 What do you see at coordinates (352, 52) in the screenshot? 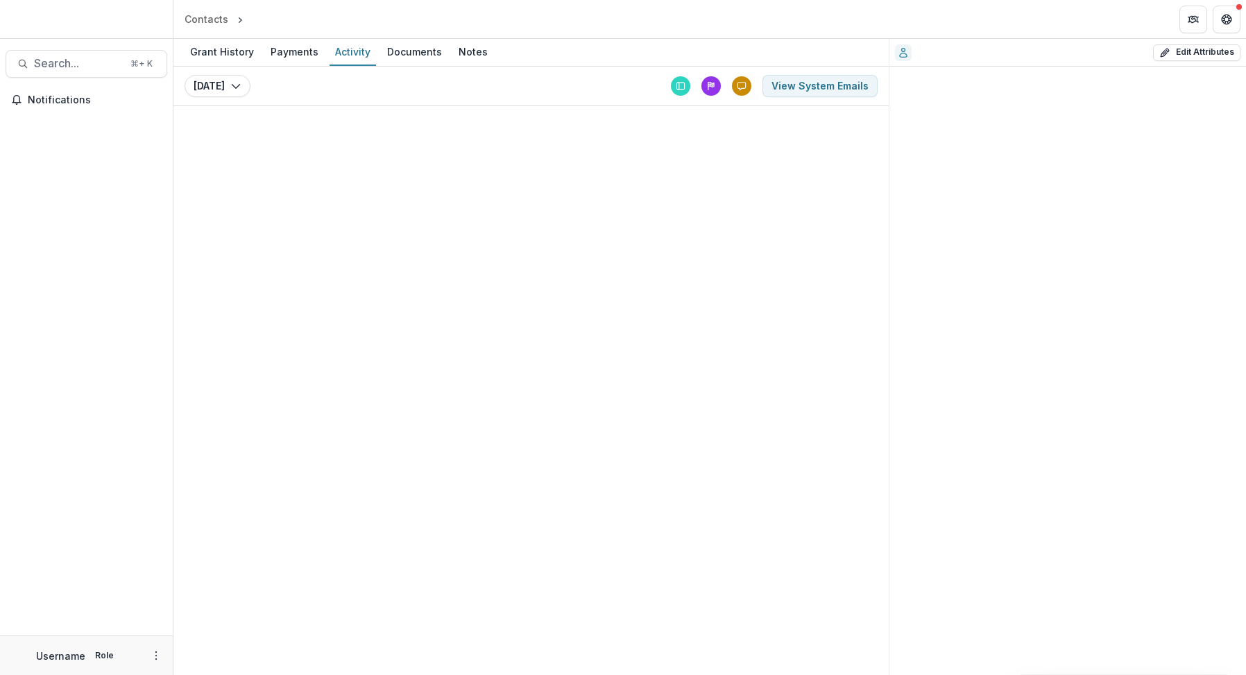
I see `a: Activity` at bounding box center [352, 52].